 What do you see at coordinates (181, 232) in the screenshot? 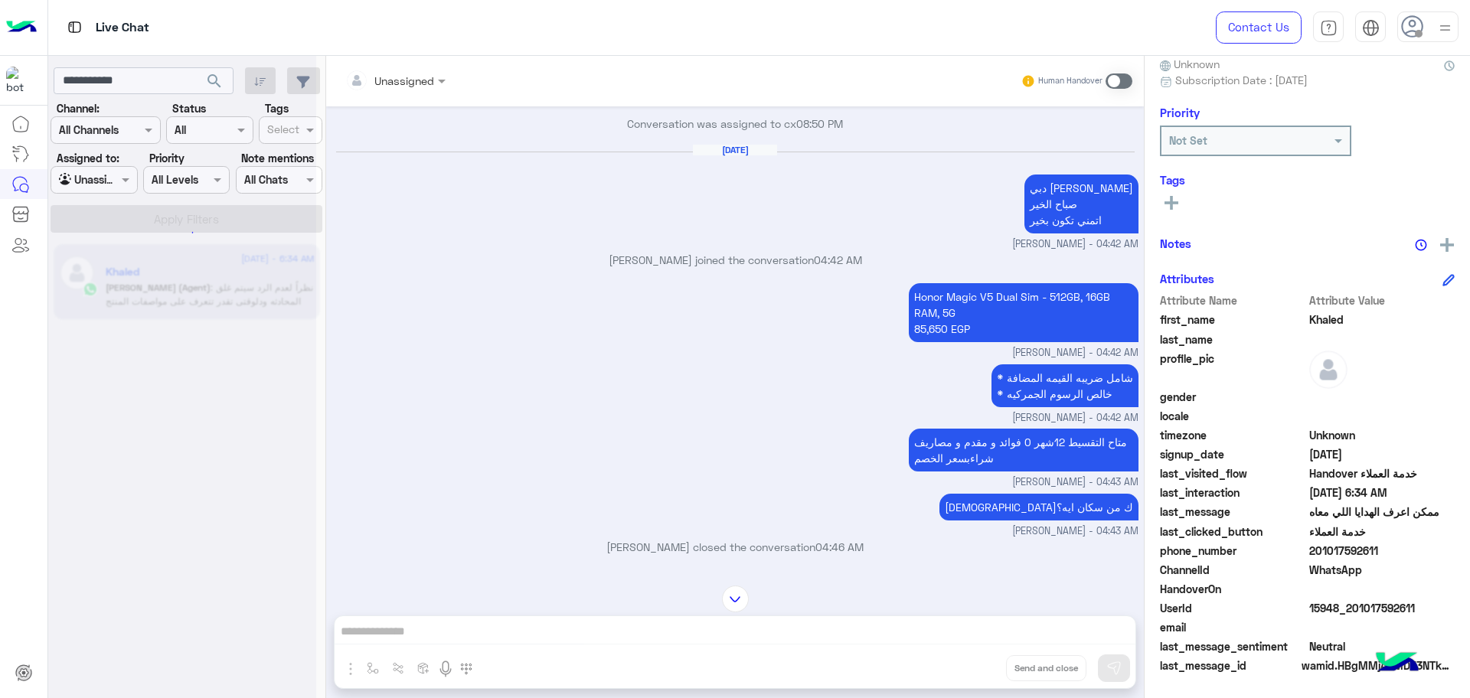
I see `div: loading...` at bounding box center [181, 232].